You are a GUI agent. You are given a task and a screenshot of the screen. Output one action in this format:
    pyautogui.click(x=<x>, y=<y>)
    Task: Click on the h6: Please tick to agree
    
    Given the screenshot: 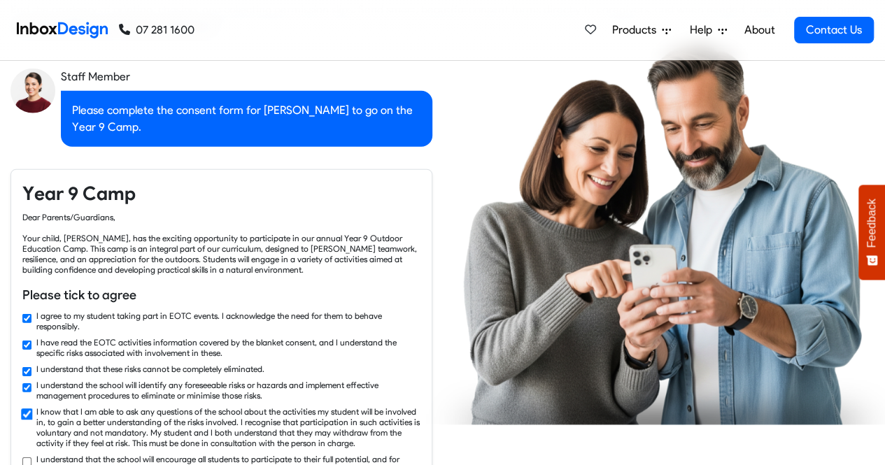 What is the action you would take?
    pyautogui.click(x=221, y=295)
    